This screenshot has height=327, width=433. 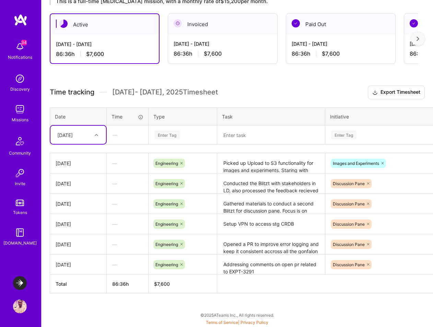 I want to click on div: Invoiced, so click(x=223, y=24).